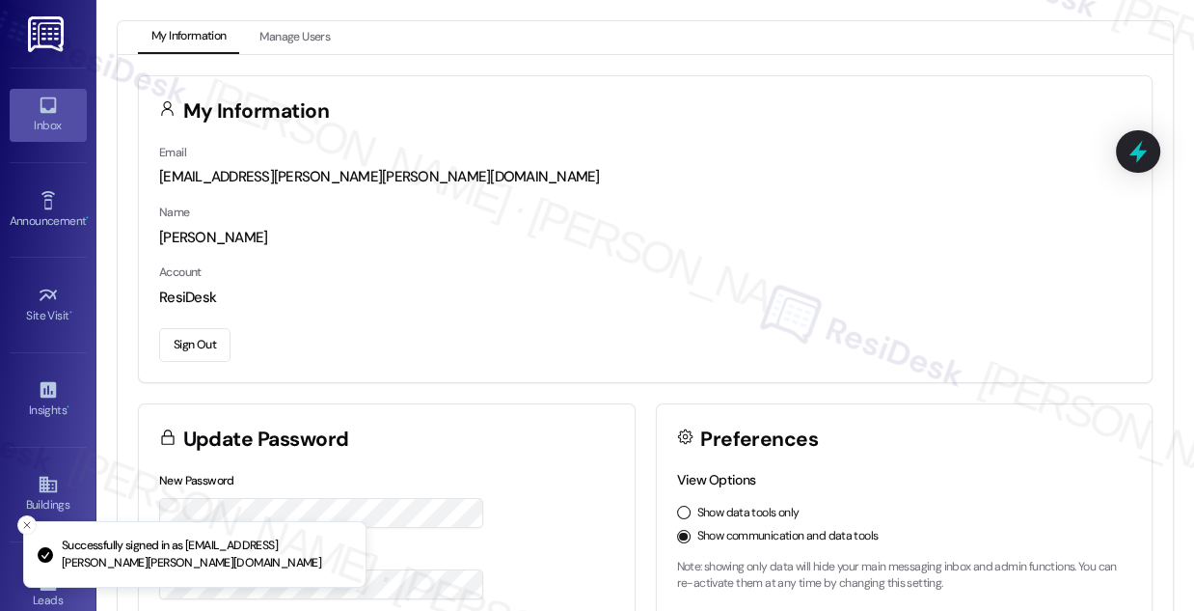 Image resolution: width=1194 pixels, height=611 pixels. Describe the element at coordinates (27, 525) in the screenshot. I see `button: Close toast` at that location.